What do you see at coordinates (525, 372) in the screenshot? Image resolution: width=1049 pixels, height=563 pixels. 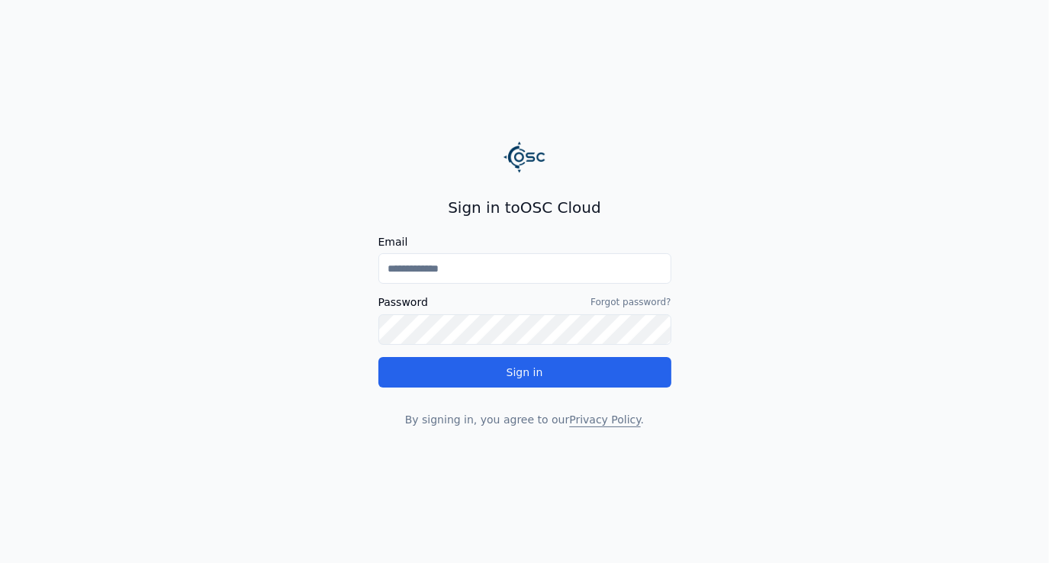 I see `button: Sign in` at bounding box center [525, 372].